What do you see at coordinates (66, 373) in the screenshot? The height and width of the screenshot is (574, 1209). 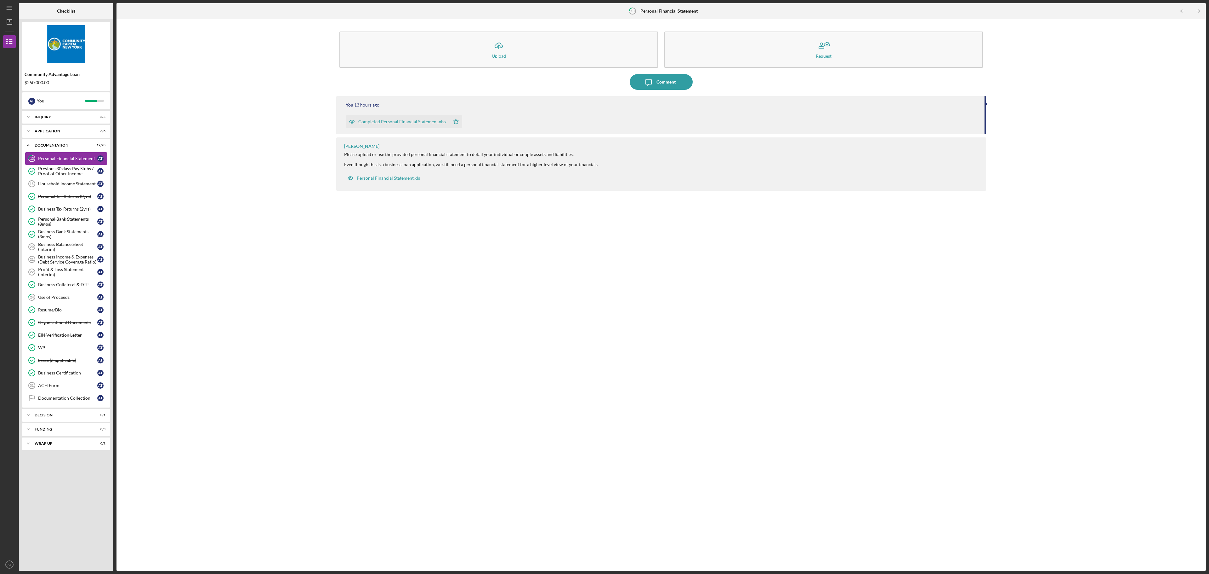 I see `a: Business CertificationAT` at bounding box center [66, 373].